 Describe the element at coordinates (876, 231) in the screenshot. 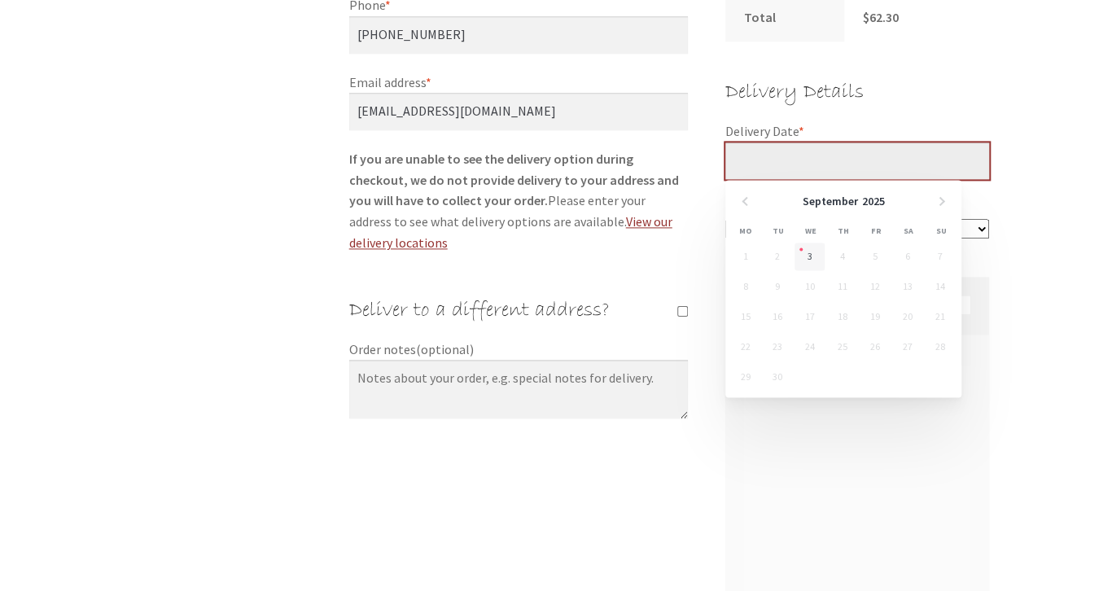

I see `span: Friday` at that location.